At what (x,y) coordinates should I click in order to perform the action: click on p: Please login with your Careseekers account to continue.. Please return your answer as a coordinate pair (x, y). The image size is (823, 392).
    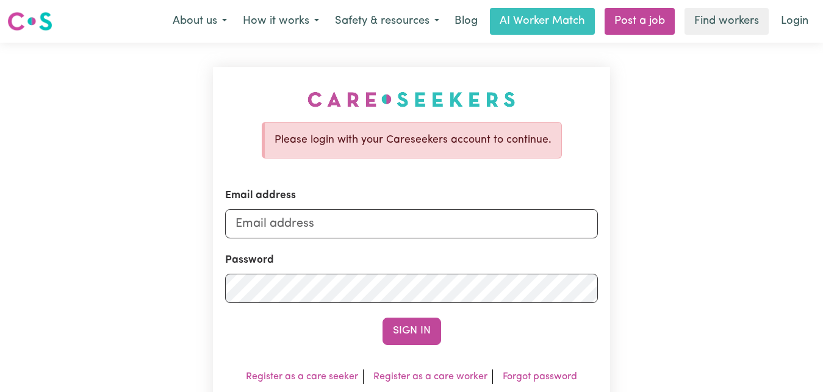
    Looking at the image, I should click on (413, 140).